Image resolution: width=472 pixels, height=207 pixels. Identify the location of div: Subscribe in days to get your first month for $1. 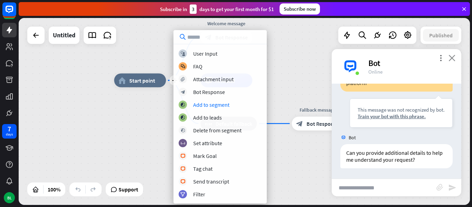
(217, 9).